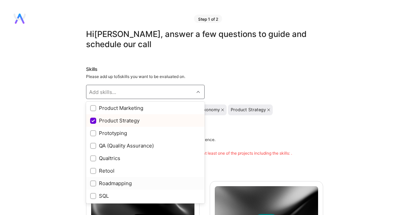 The image size is (416, 215). Describe the element at coordinates (145, 145) in the screenshot. I see `div: QA (Quality Assurance)` at that location.